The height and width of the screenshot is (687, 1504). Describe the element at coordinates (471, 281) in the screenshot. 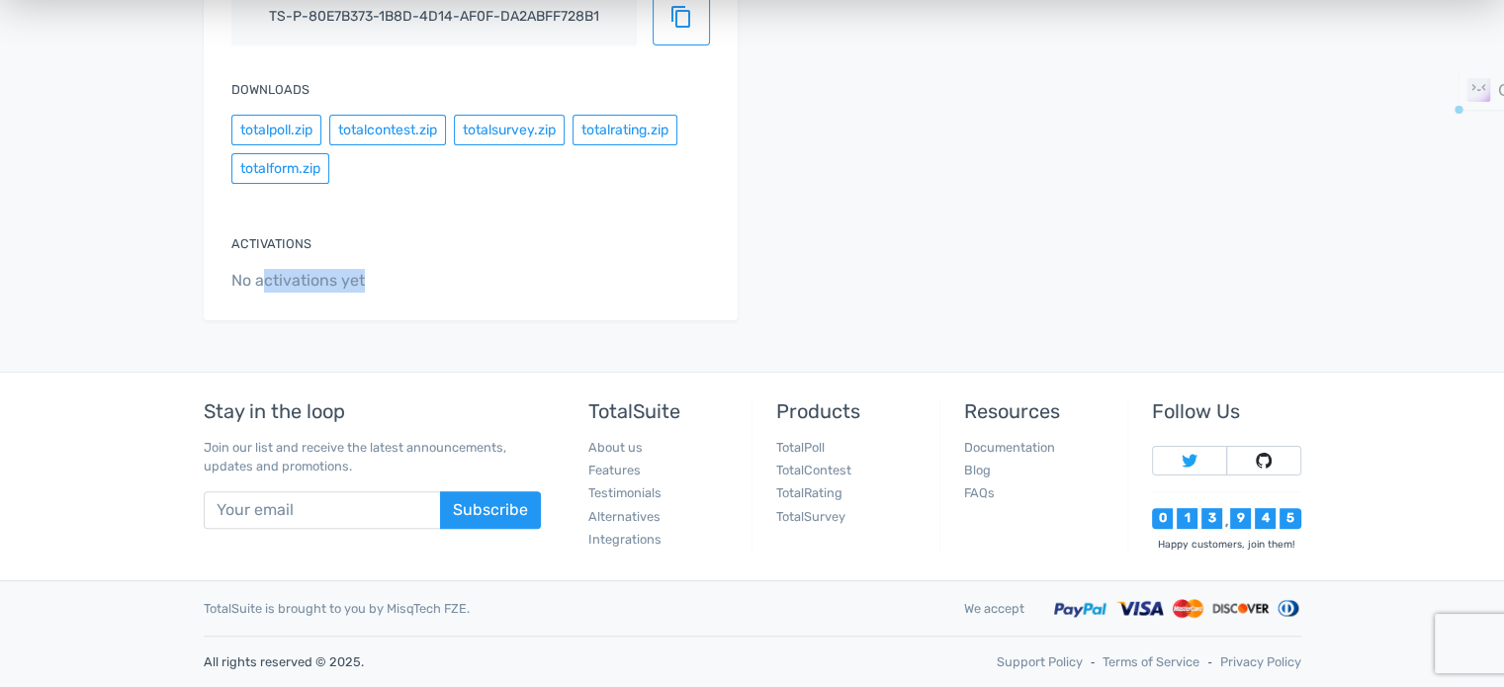

I see `span: No activations yet` at that location.